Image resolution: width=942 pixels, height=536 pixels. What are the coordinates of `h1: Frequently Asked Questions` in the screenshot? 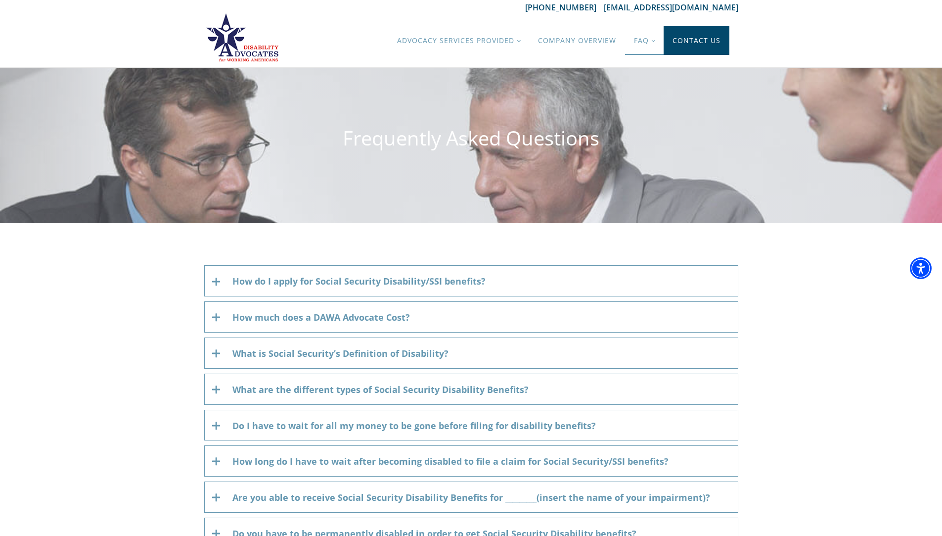 It's located at (471, 138).